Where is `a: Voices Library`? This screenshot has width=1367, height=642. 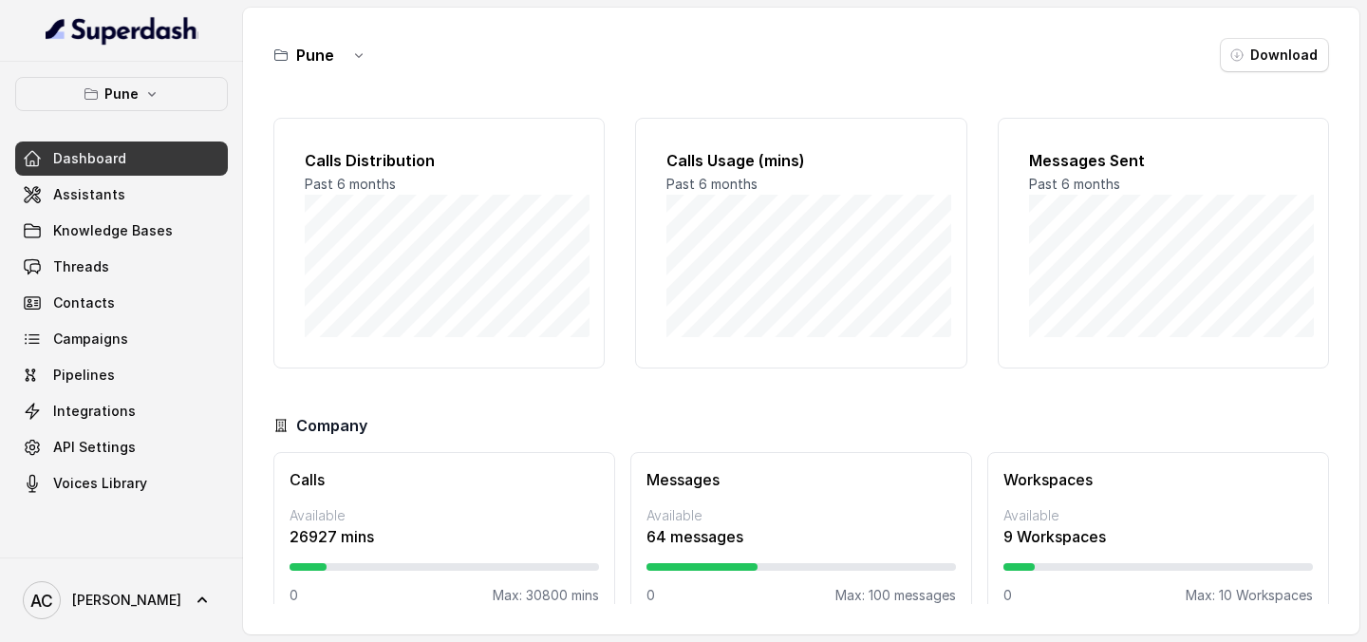
a: Voices Library is located at coordinates (122, 483).